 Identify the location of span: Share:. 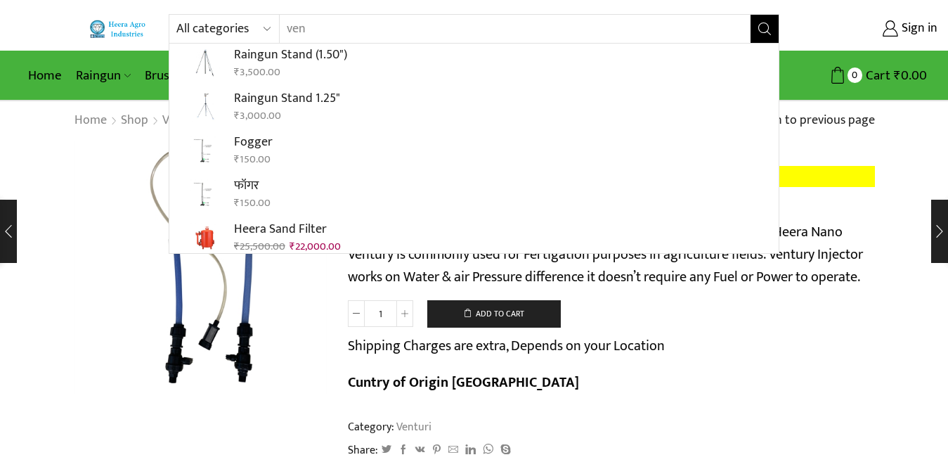
(363, 450).